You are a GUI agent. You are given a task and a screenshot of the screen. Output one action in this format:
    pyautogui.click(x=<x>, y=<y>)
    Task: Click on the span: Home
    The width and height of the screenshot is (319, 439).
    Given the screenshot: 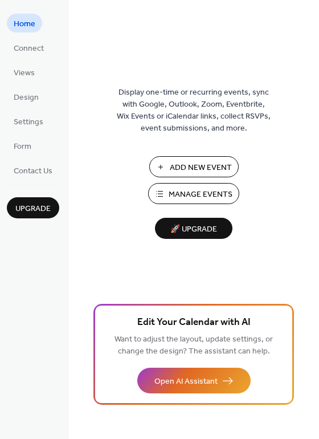 What is the action you would take?
    pyautogui.click(x=25, y=24)
    